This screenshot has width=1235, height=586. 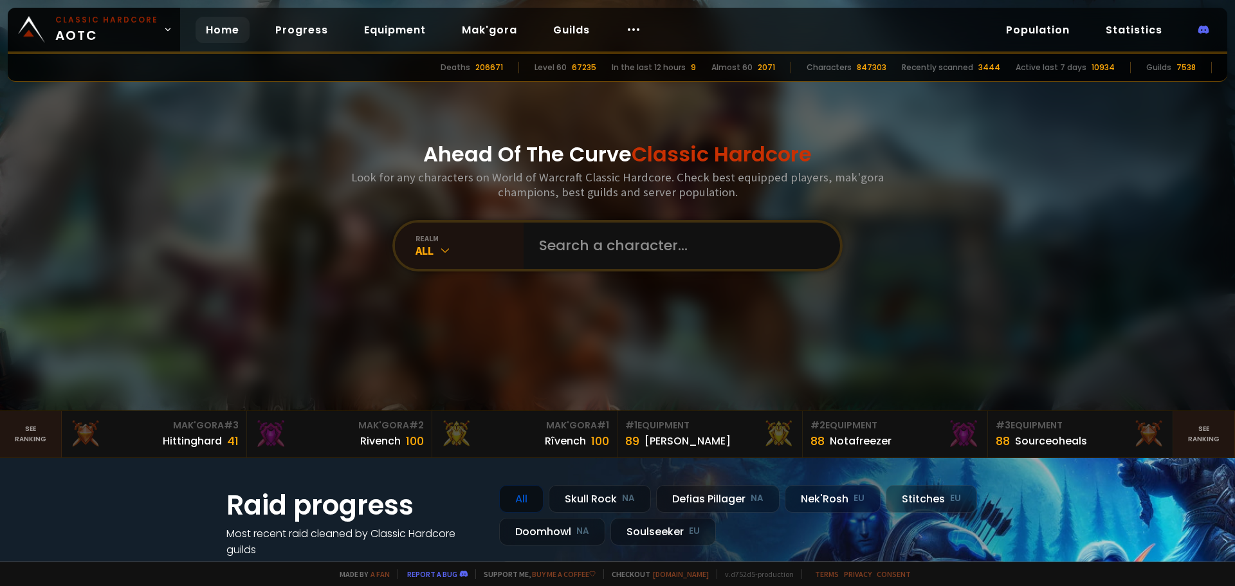 What do you see at coordinates (584, 68) in the screenshot?
I see `div: 67235` at bounding box center [584, 68].